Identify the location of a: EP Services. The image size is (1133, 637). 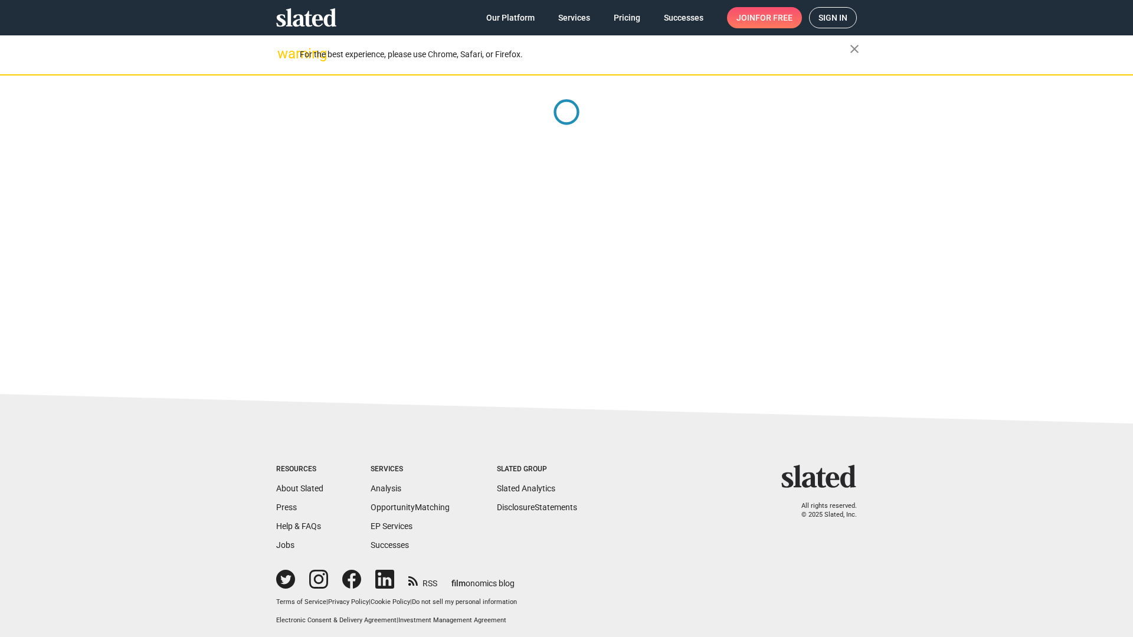
(391, 526).